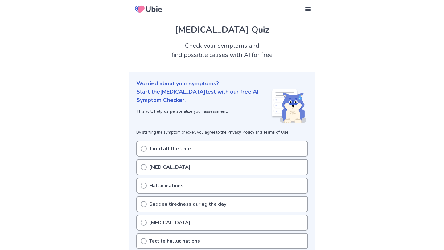  Describe the element at coordinates (289, 106) in the screenshot. I see `img: Shiba` at that location.